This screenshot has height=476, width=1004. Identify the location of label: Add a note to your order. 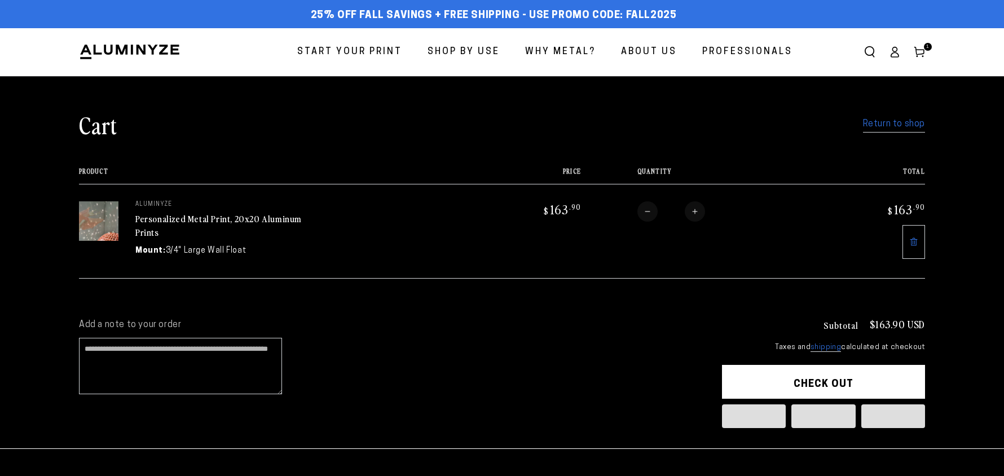
(389, 325).